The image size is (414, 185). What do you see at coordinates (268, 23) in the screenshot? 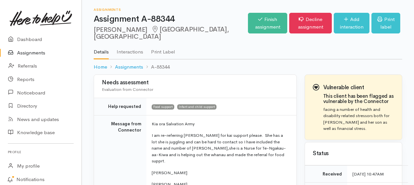
I see `a: Finish assignment` at bounding box center [268, 23].